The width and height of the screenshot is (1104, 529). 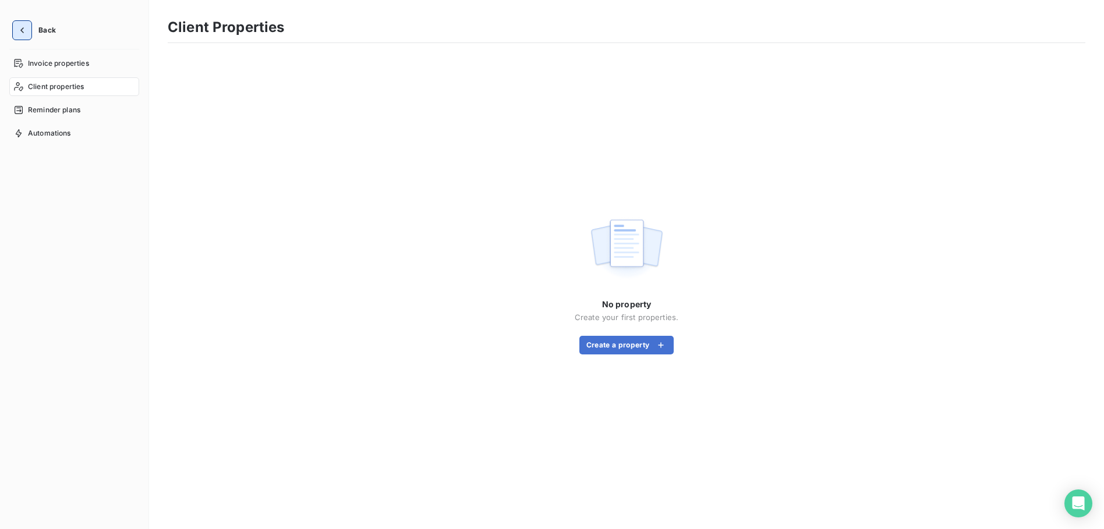 What do you see at coordinates (58, 63) in the screenshot?
I see `span: Invoice properties` at bounding box center [58, 63].